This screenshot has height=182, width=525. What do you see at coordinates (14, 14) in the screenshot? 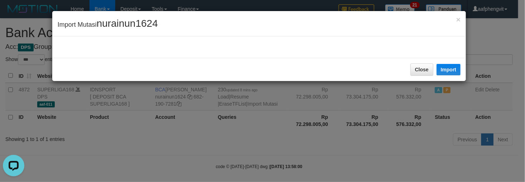
I see `button: Open LiveChat chat widget` at bounding box center [14, 14].